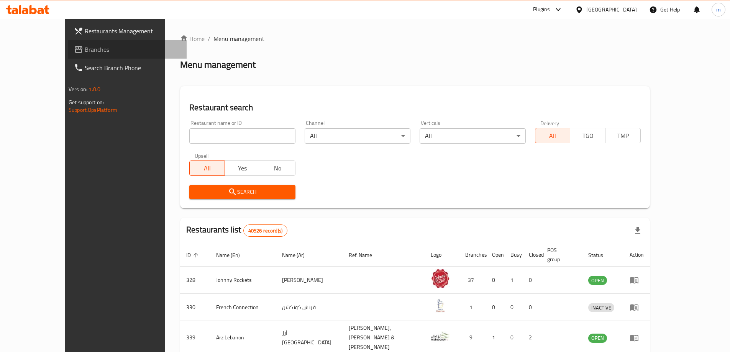  Describe the element at coordinates (513, 255) in the screenshot. I see `th: Busy` at that location.